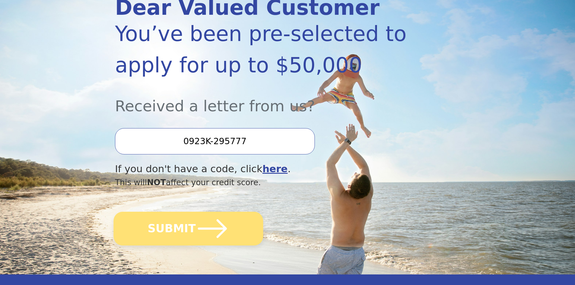  I want to click on input: Enter your Offer Code:, so click(215, 141).